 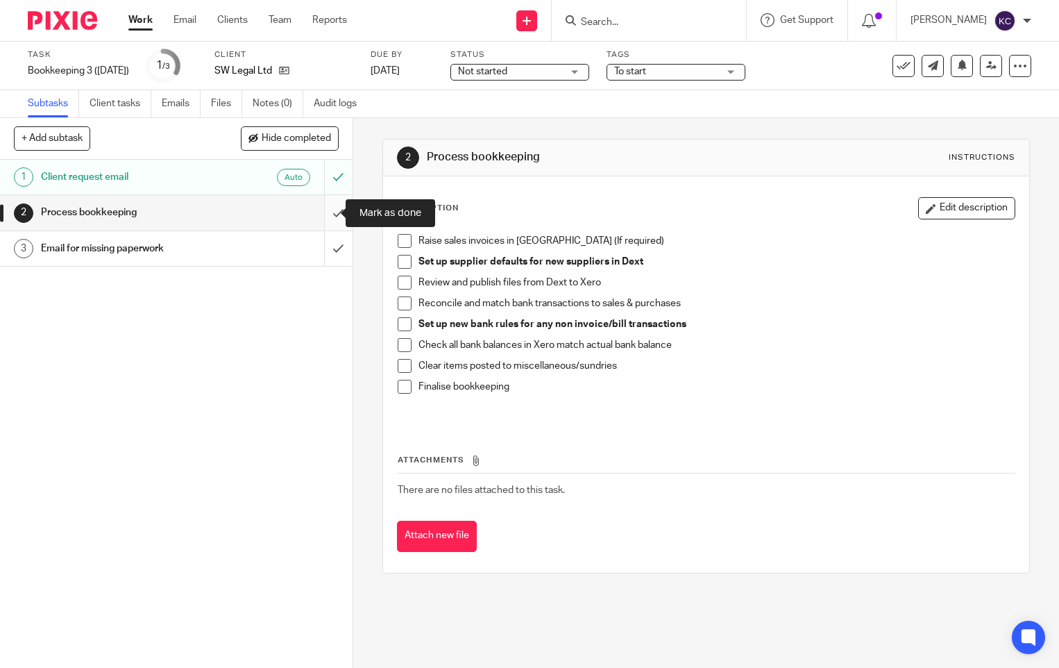 I want to click on strong: Set up new bank rules for any non invoice/bill transactions, so click(x=552, y=324).